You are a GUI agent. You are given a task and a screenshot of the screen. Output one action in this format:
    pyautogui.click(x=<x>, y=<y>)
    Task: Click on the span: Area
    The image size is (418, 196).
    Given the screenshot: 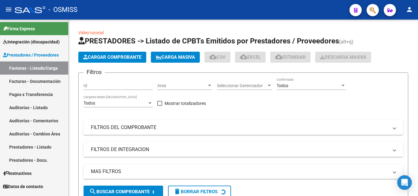 What is the action you would take?
    pyautogui.click(x=182, y=86)
    